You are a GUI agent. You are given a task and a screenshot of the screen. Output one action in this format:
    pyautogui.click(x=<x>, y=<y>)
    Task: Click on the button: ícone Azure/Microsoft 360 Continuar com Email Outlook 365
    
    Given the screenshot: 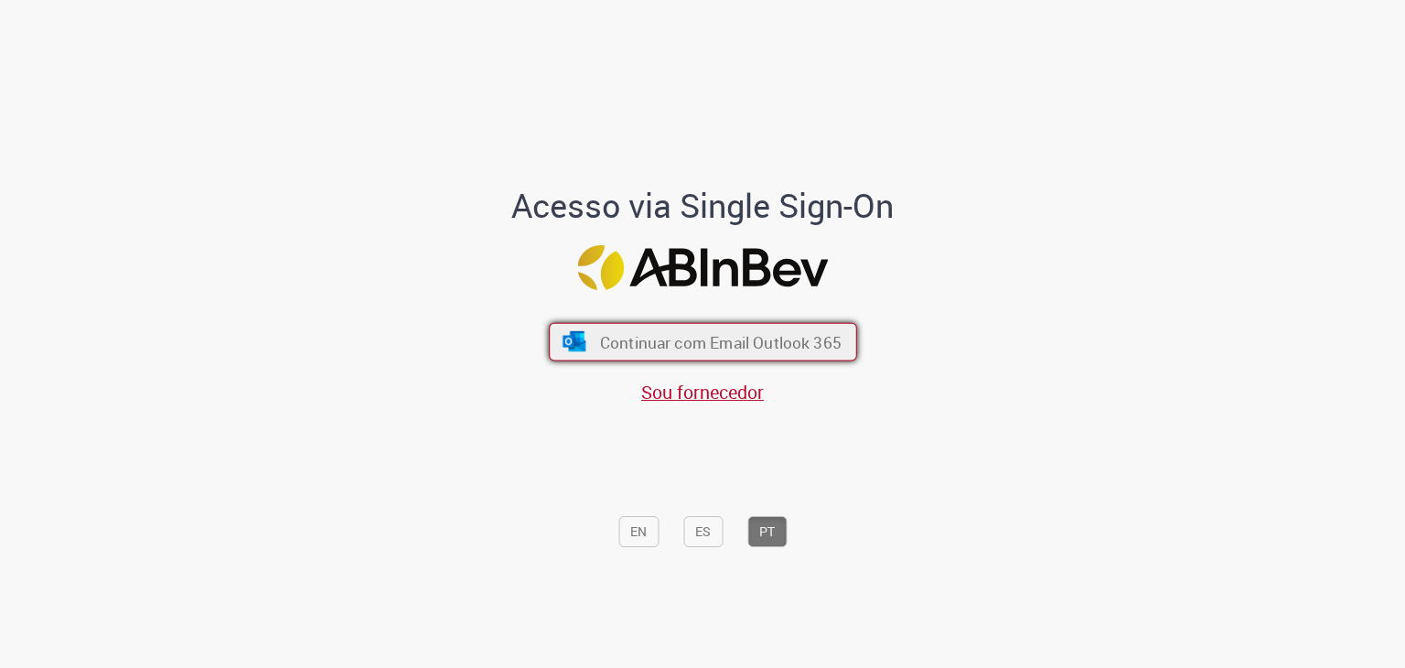 What is the action you would take?
    pyautogui.click(x=703, y=342)
    